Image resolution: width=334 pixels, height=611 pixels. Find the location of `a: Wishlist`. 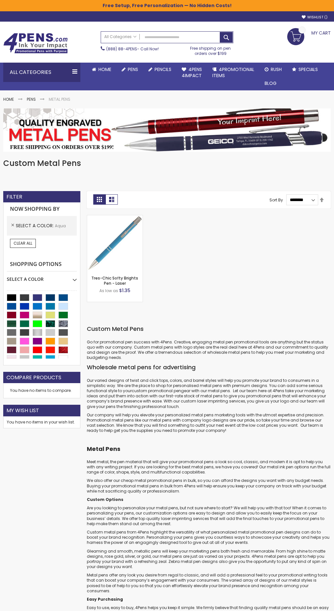

a: Wishlist is located at coordinates (315, 17).